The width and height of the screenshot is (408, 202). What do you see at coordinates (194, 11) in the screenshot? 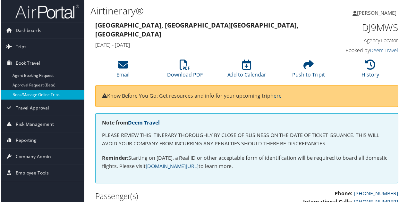
I see `h1: Airtinerary®` at bounding box center [194, 11].